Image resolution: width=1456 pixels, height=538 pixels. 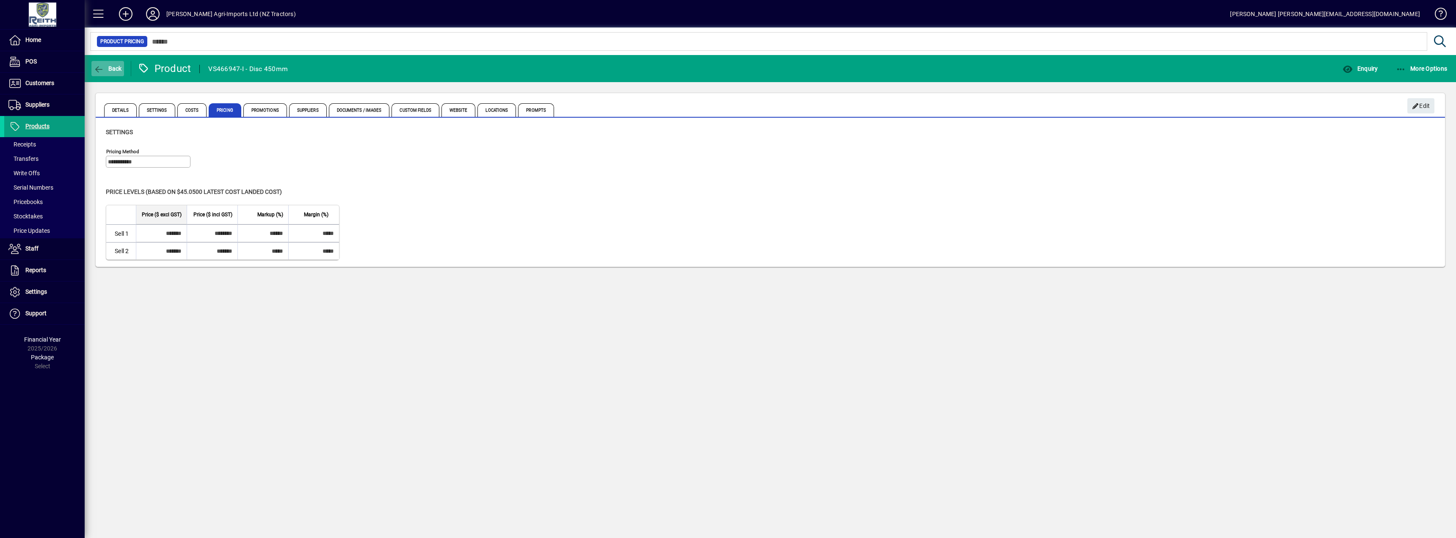 I want to click on div: VS466947-I - Disc 450mm, so click(x=248, y=69).